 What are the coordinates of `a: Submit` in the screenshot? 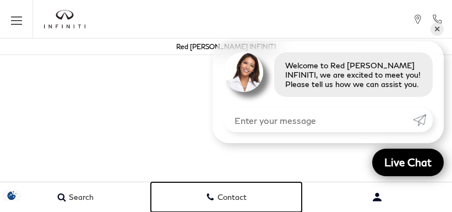 It's located at (423, 120).